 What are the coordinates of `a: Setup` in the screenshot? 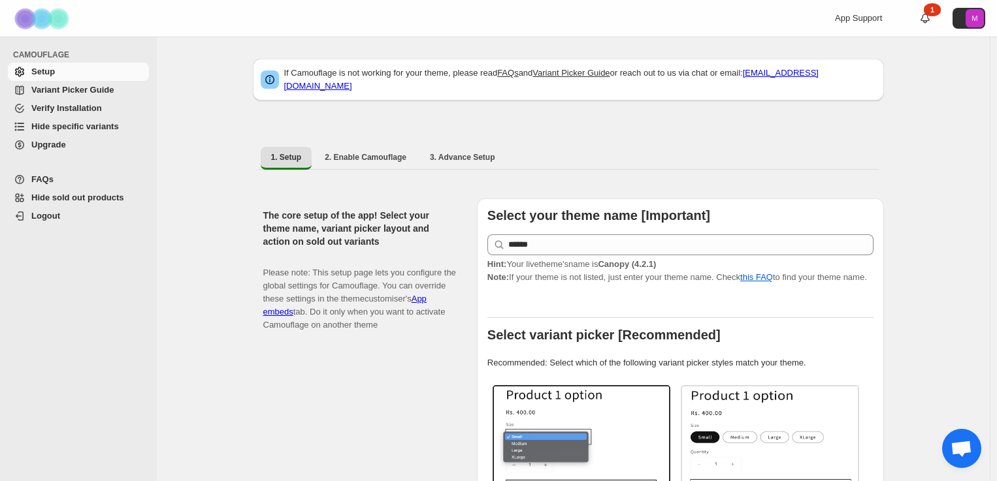 It's located at (78, 72).